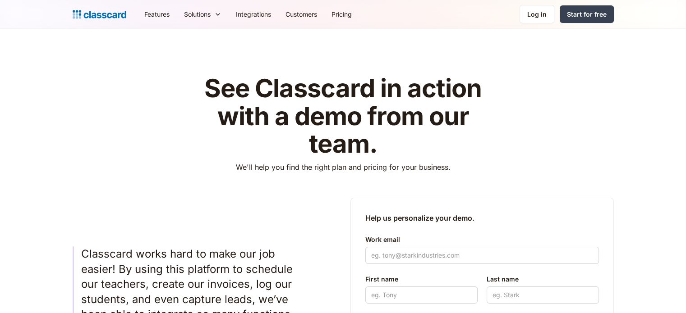 The width and height of the screenshot is (686, 313). Describe the element at coordinates (587, 14) in the screenshot. I see `a: Start for free` at that location.